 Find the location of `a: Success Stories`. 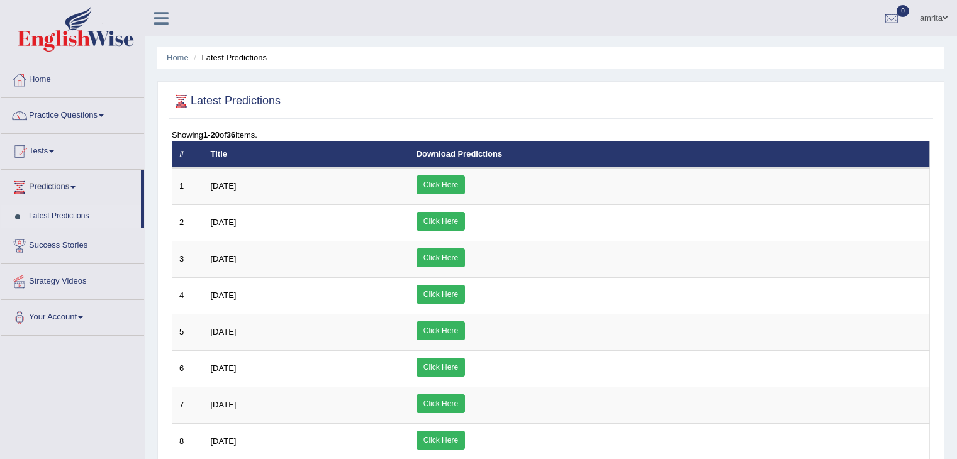

a: Success Stories is located at coordinates (72, 244).